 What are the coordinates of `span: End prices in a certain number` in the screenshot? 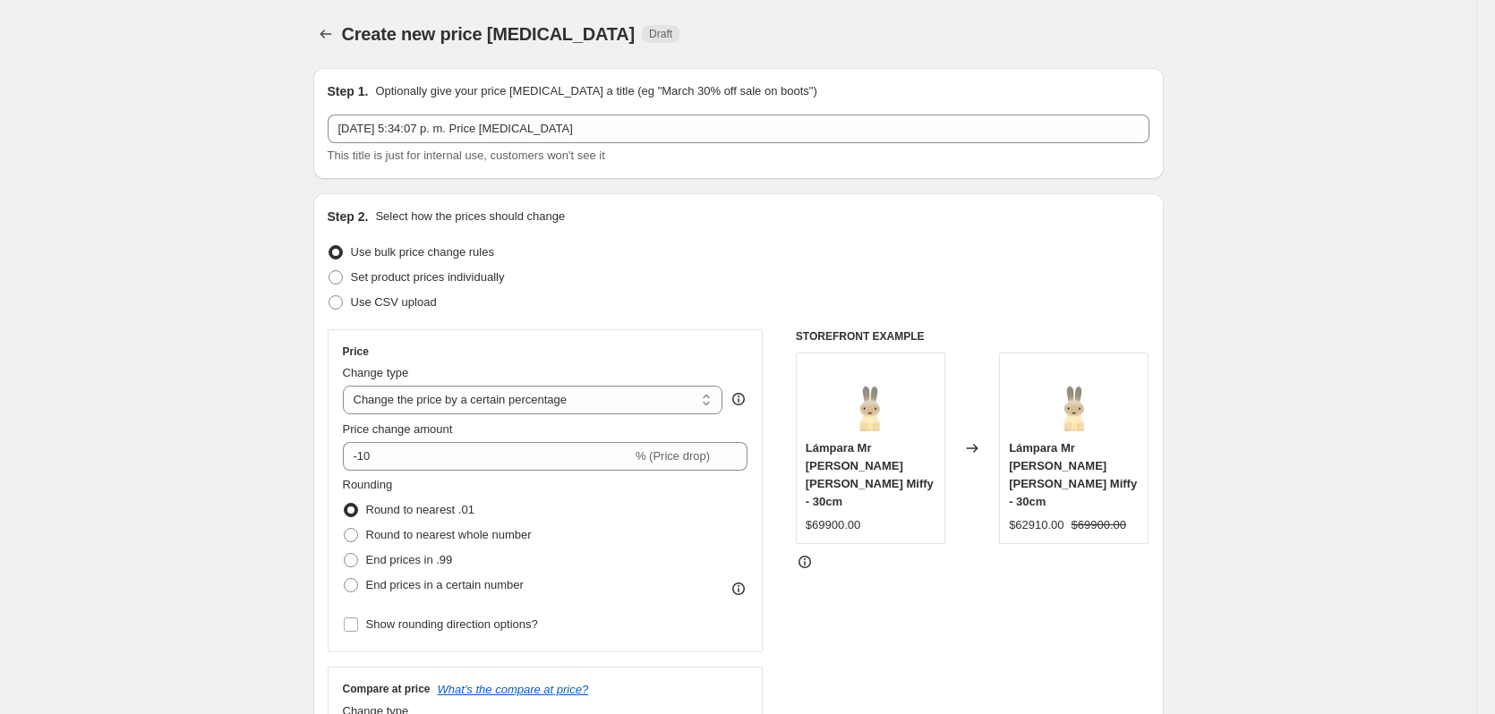 It's located at (445, 584).